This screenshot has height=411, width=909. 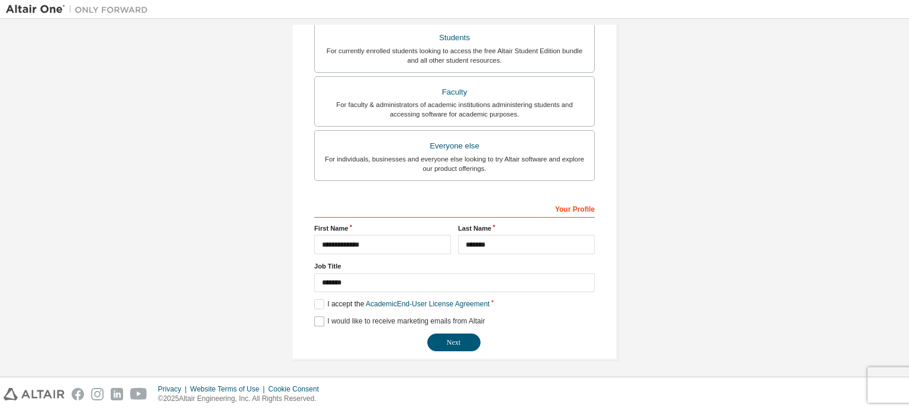 I want to click on button: Next, so click(x=454, y=342).